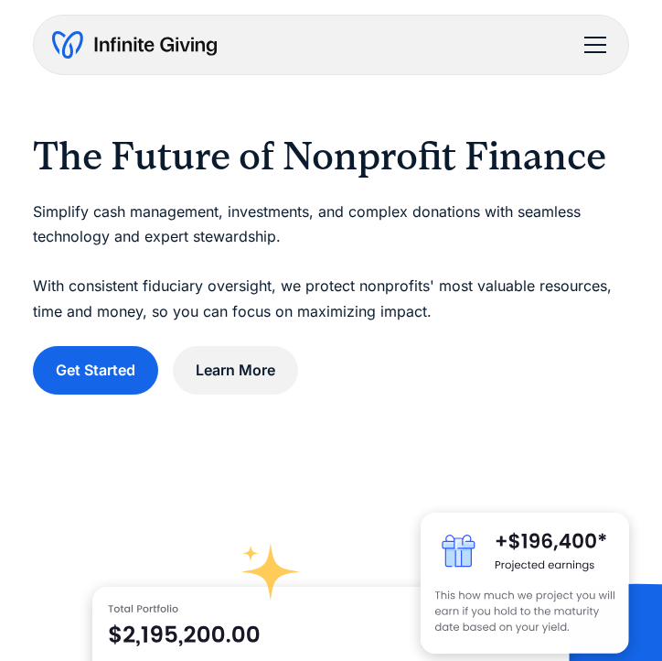  Describe the element at coordinates (592, 45) in the screenshot. I see `div: menu` at that location.